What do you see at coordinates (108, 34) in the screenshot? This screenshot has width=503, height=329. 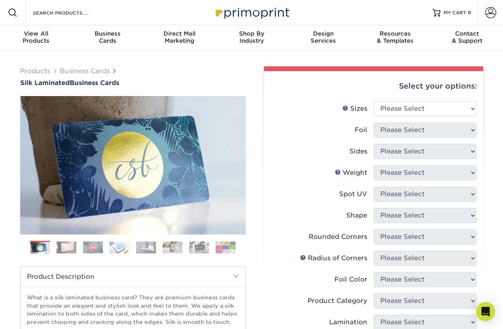 I see `span: Business` at bounding box center [108, 34].